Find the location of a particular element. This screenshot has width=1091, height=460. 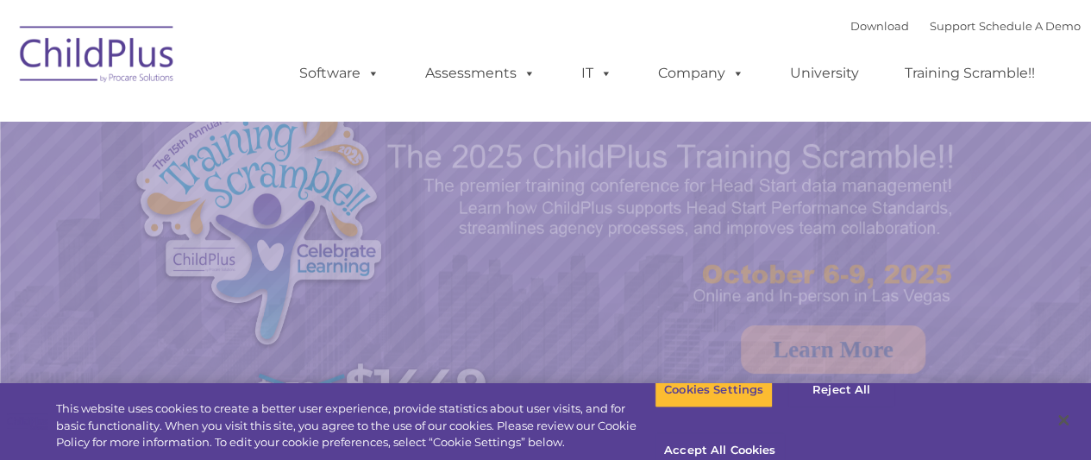

a: Company is located at coordinates (701, 73).